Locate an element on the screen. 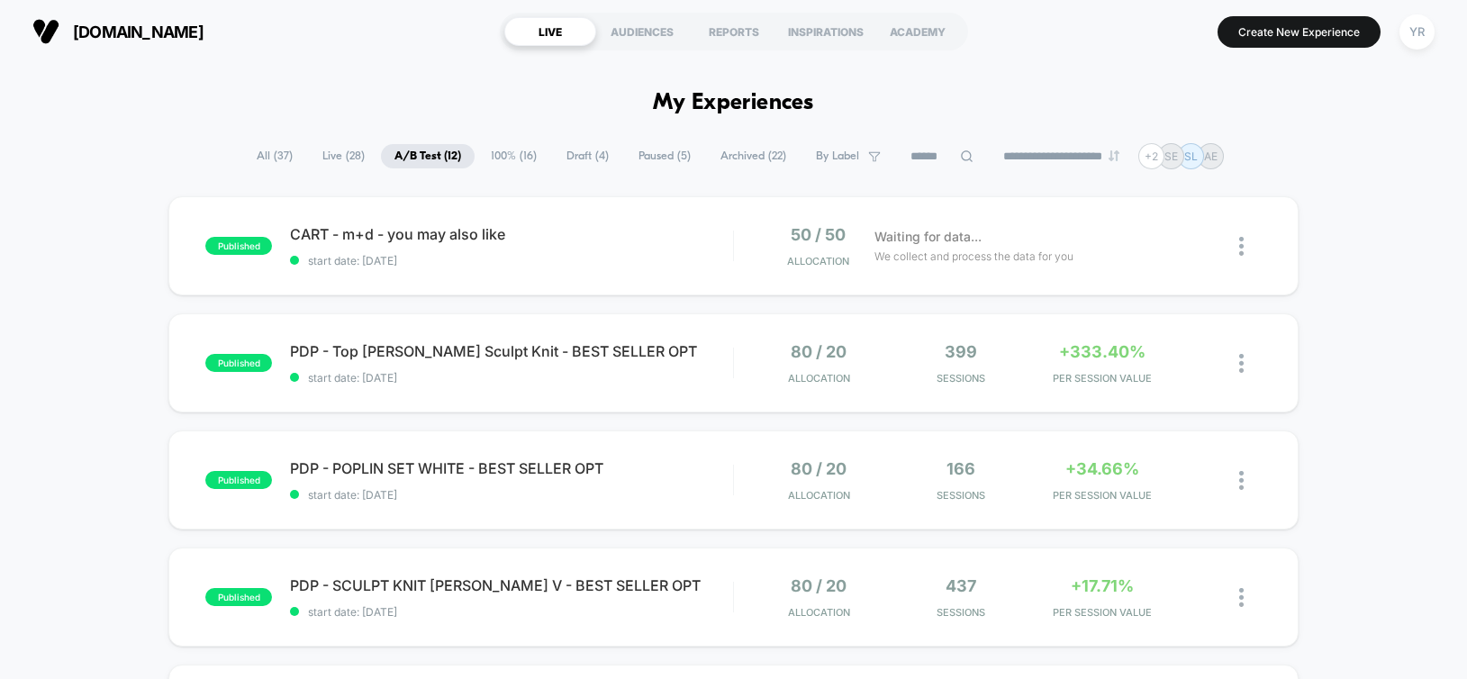  span: +34.66% is located at coordinates (1102, 468).